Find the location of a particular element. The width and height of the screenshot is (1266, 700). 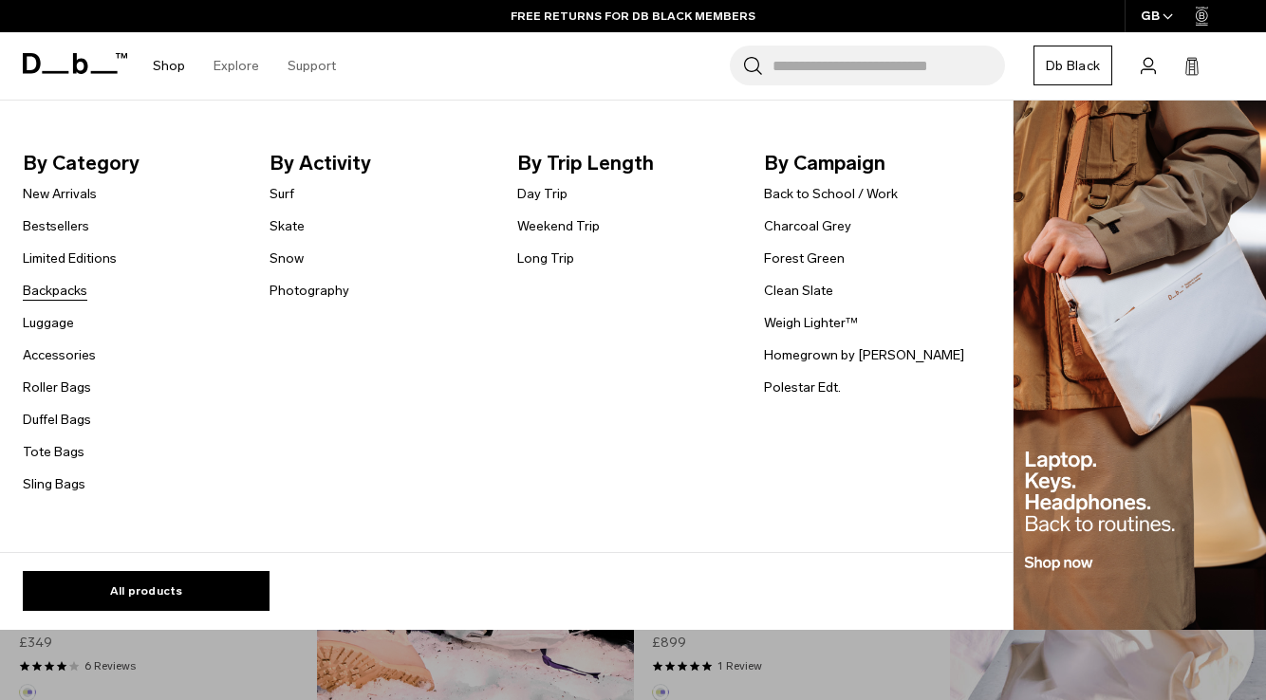

a: Shop is located at coordinates (169, 65).